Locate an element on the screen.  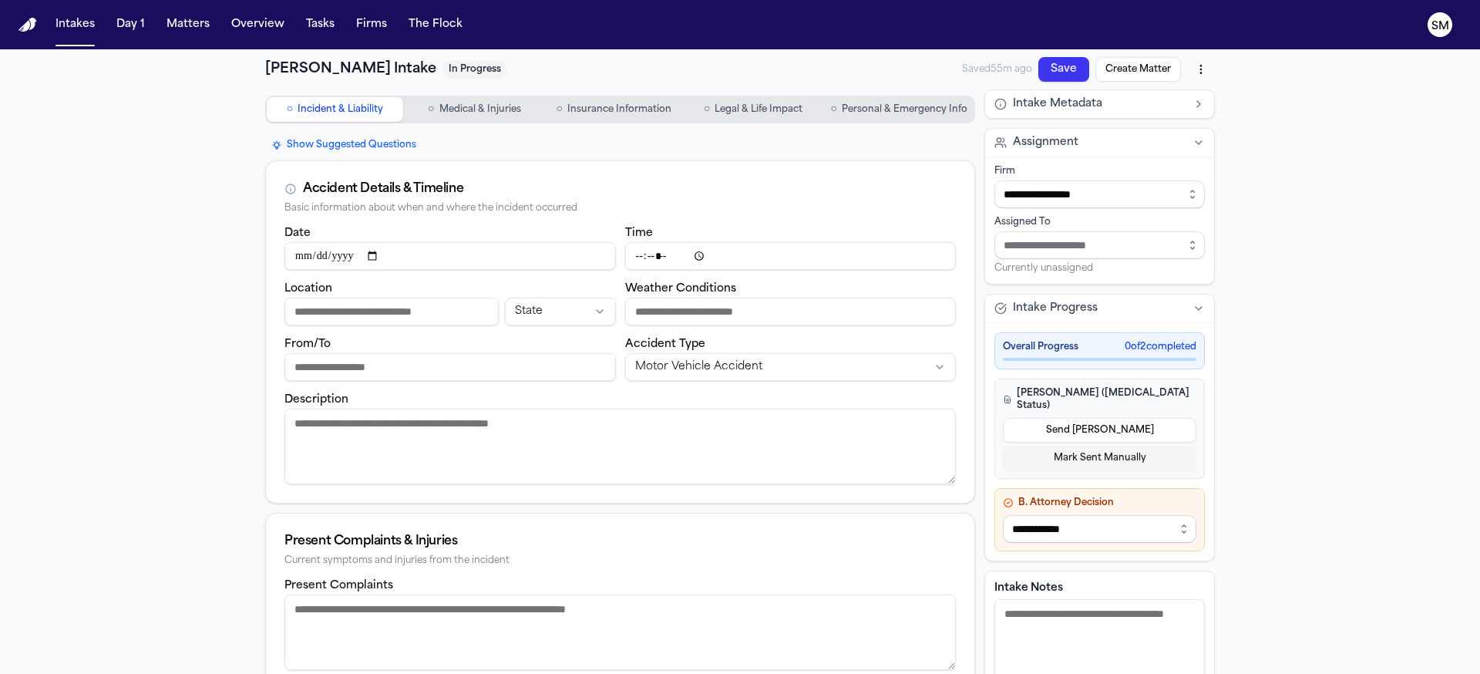
img: Finch Logo is located at coordinates (28, 25).